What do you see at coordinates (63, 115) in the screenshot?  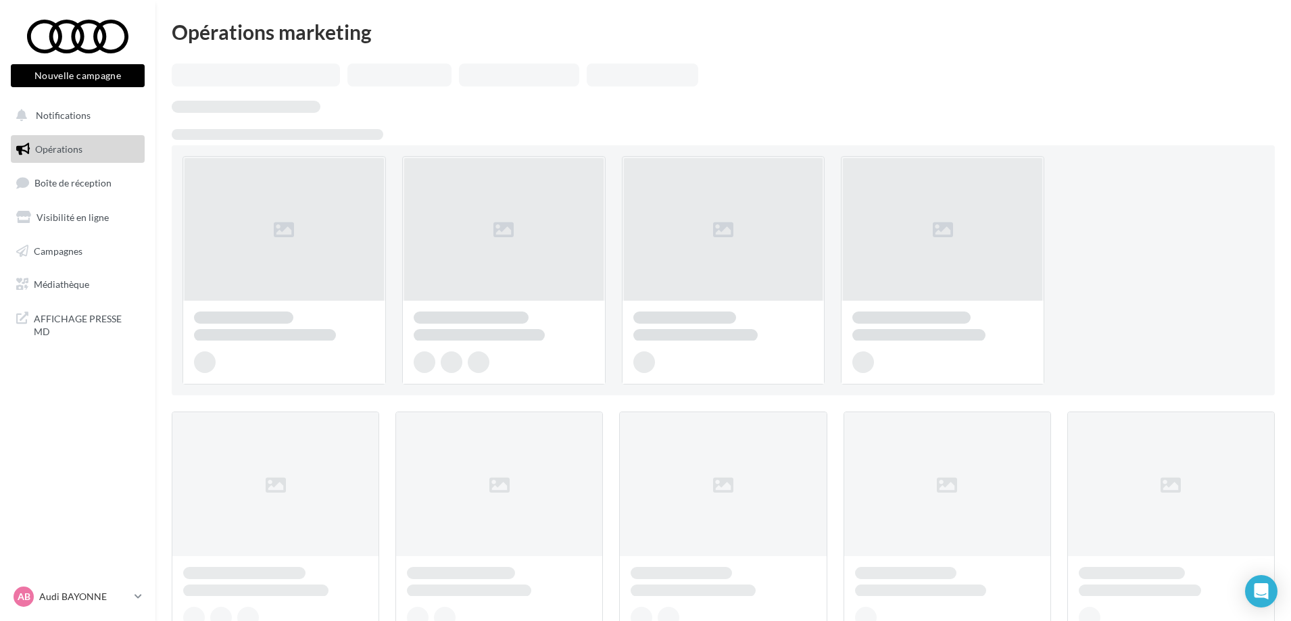 I see `span: Notifications` at bounding box center [63, 115].